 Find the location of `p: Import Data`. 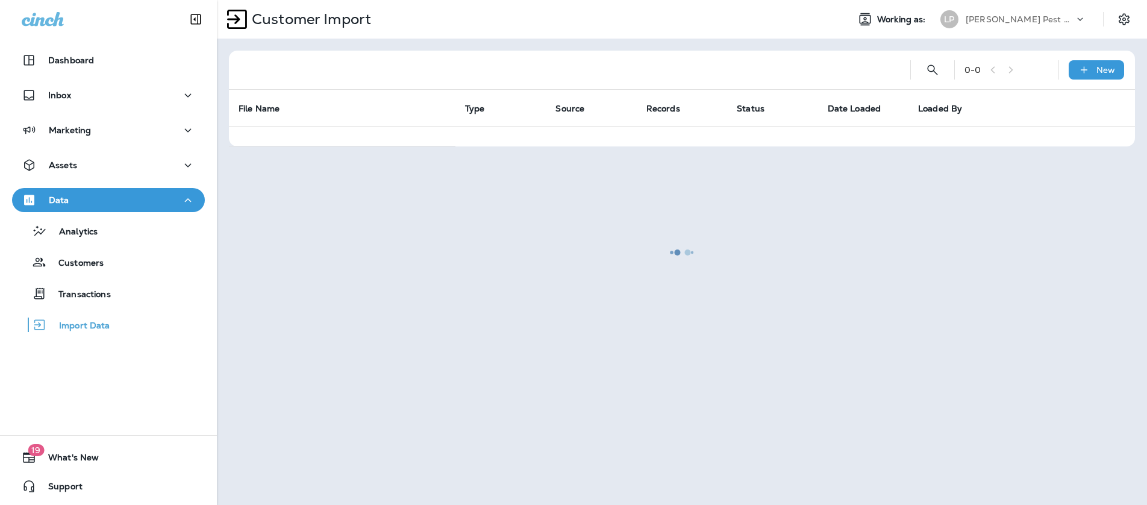

p: Import Data is located at coordinates (78, 326).